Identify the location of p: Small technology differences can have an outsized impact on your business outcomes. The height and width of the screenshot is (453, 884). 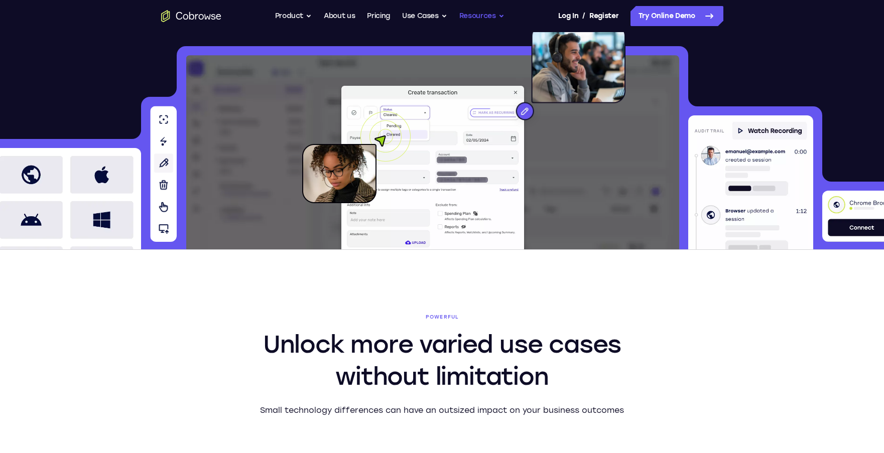
(442, 411).